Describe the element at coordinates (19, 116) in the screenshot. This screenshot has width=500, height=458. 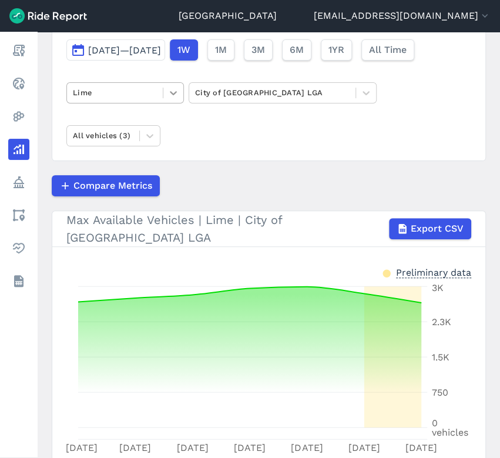
I see `a: Heatmaps` at that location.